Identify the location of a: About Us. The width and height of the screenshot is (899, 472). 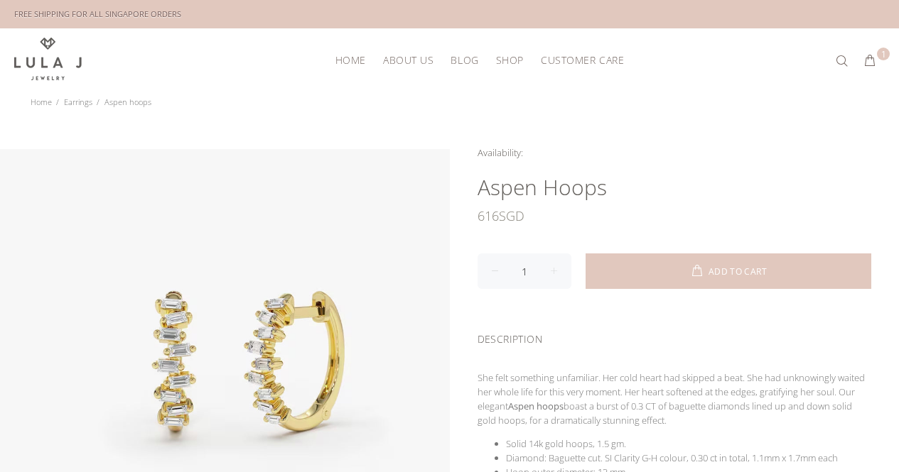
(408, 60).